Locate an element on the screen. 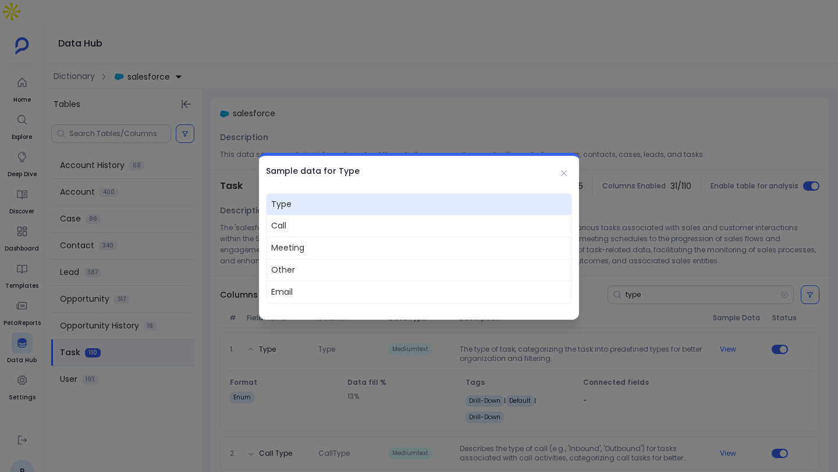 The width and height of the screenshot is (838, 472). span: Other is located at coordinates (419, 270).